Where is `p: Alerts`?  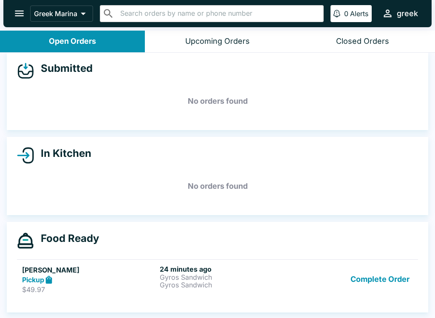
p: Alerts is located at coordinates (359, 14).